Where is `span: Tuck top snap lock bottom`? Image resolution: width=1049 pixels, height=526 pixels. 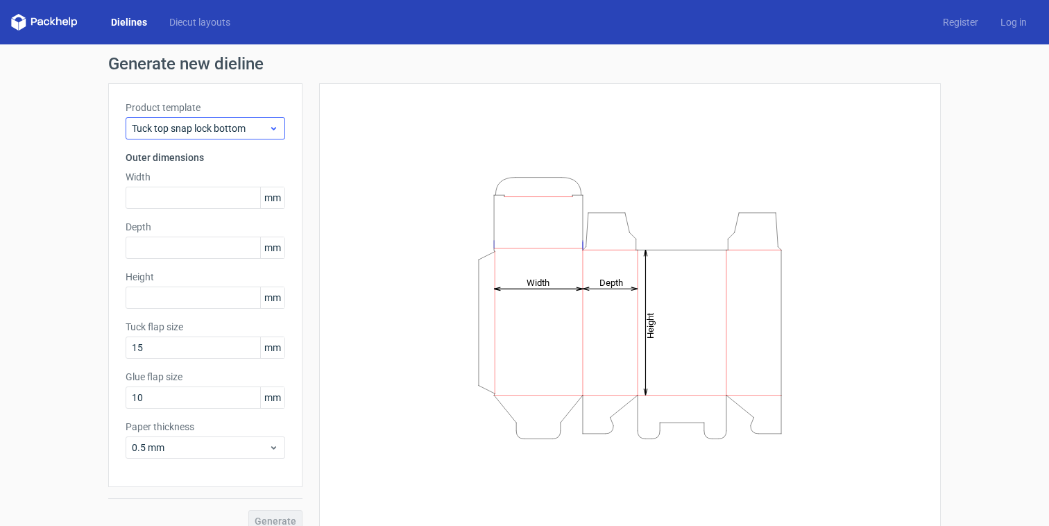 span: Tuck top snap lock bottom is located at coordinates (200, 128).